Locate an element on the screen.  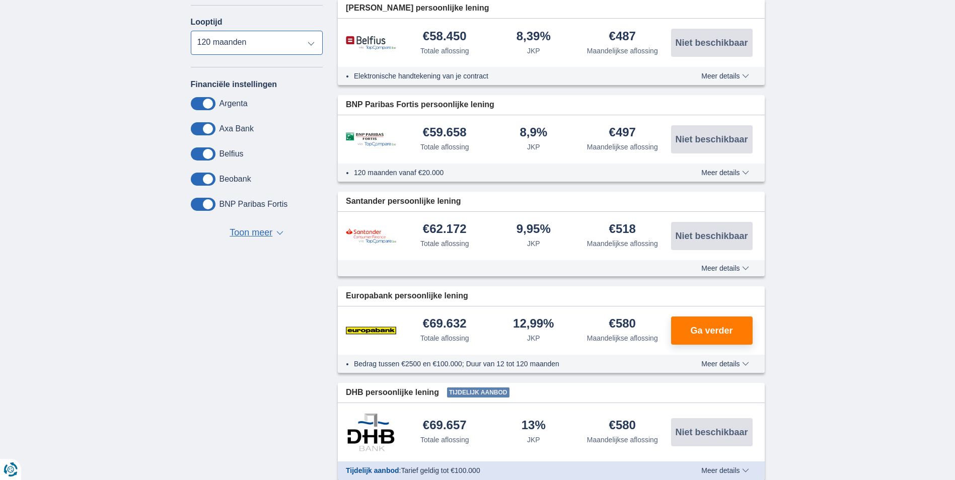
span: Tarief geldig tot €100.000 is located at coordinates (440, 471).